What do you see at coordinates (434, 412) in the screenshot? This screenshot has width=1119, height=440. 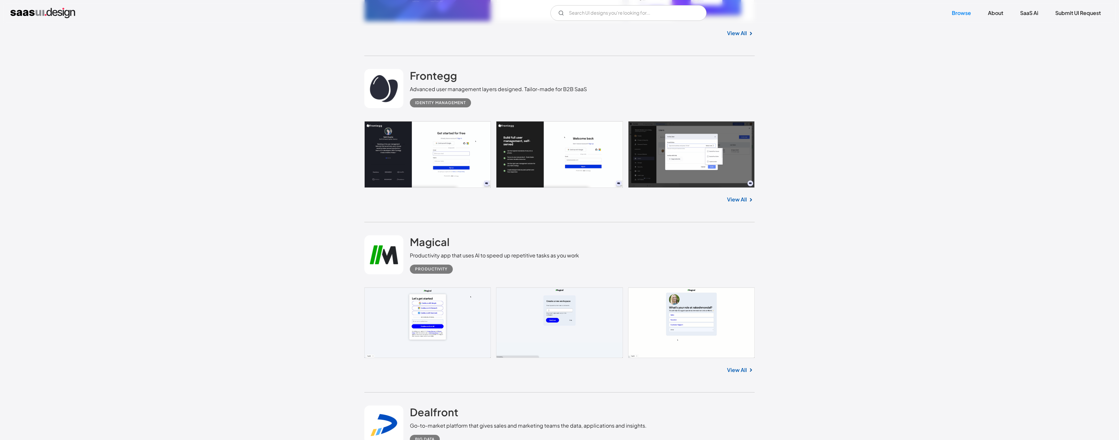 I see `h2: Dealfront` at bounding box center [434, 412].